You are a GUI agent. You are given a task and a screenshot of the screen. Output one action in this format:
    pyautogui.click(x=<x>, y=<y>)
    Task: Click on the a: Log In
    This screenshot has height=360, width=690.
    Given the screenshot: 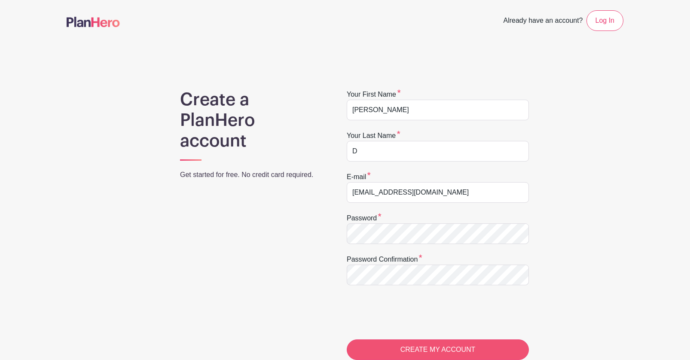 What is the action you would take?
    pyautogui.click(x=605, y=21)
    